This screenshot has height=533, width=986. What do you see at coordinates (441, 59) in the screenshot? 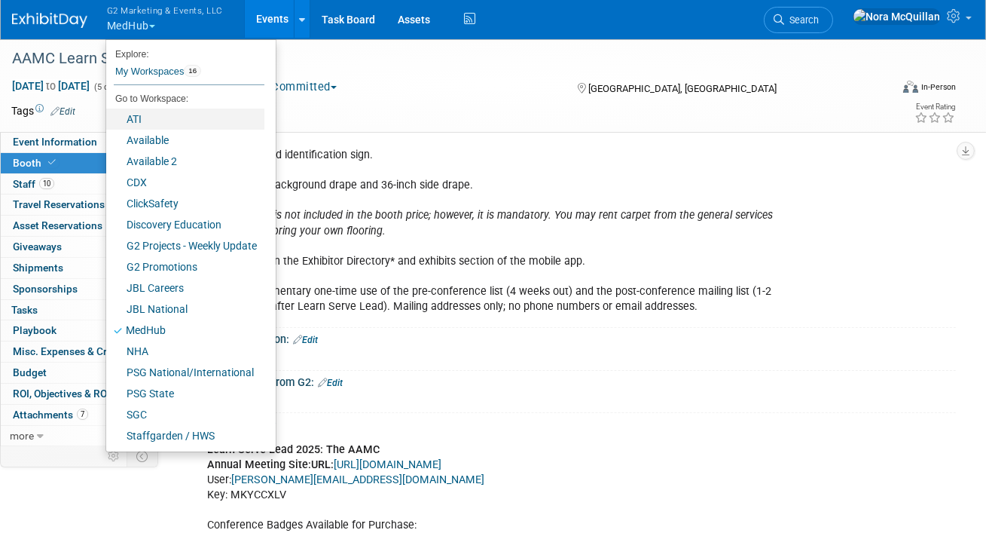
I see `div: AAMC Learn Serve Lead` at bounding box center [441, 59].